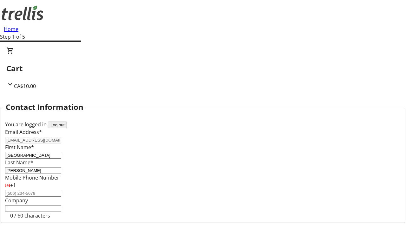 Image resolution: width=406 pixels, height=228 pixels. Describe the element at coordinates (25, 86) in the screenshot. I see `span: CA$10.00` at that location.